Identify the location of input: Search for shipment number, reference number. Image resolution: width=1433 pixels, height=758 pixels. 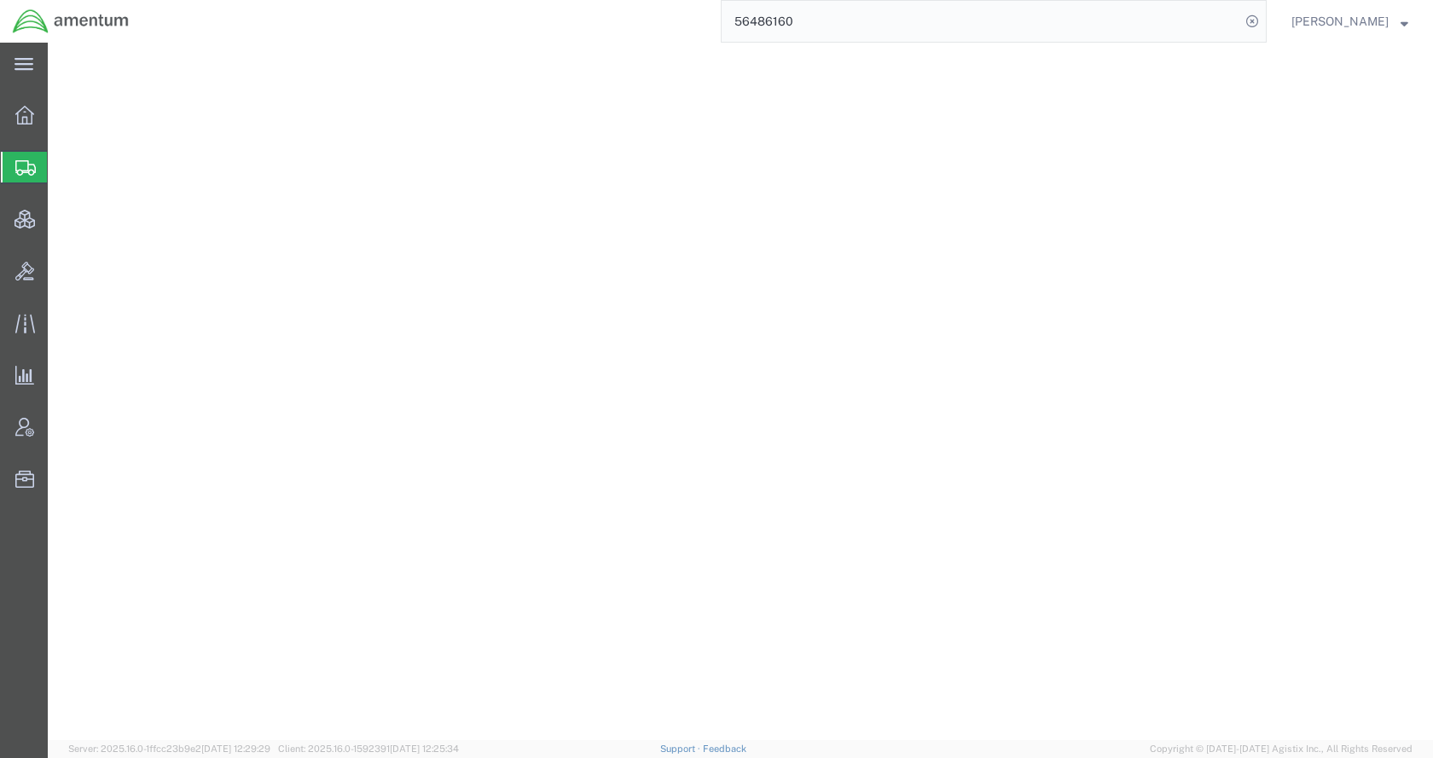
(981, 21).